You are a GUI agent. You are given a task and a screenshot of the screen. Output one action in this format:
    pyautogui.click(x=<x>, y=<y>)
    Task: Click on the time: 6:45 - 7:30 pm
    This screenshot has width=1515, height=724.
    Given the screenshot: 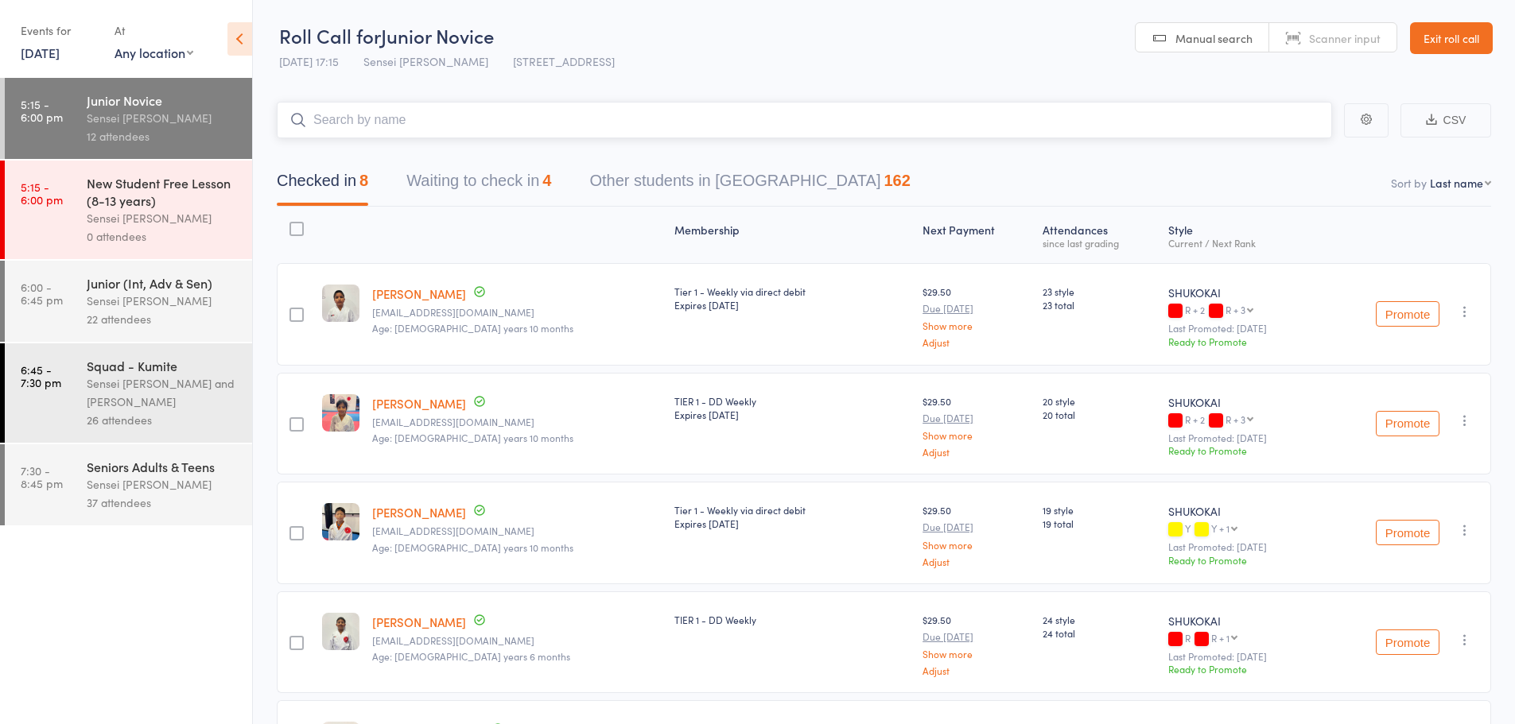 What is the action you would take?
    pyautogui.click(x=41, y=376)
    